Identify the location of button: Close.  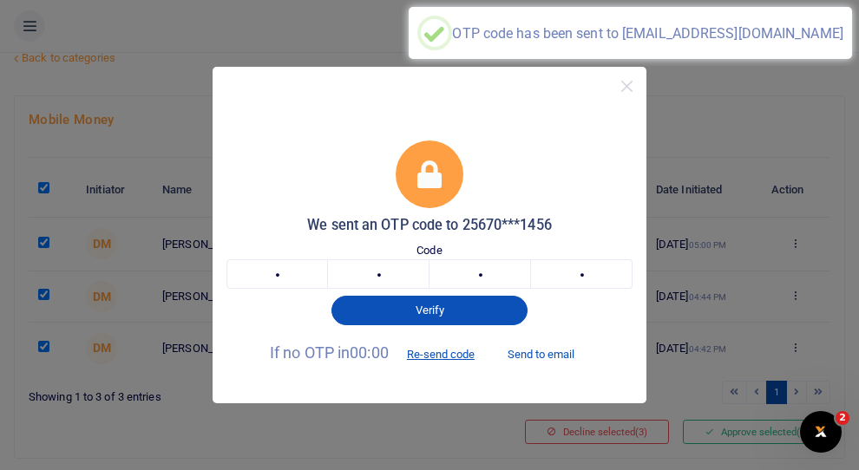
(626, 86).